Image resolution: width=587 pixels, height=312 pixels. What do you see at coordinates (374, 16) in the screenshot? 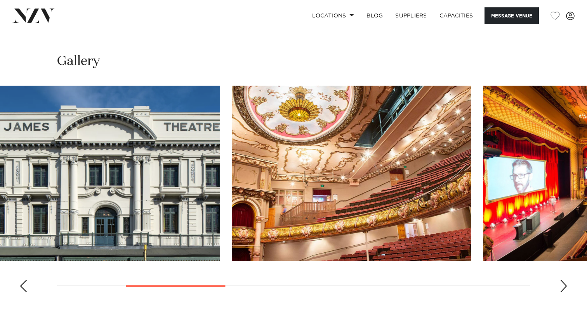
I see `a: BLOG` at bounding box center [374, 16].